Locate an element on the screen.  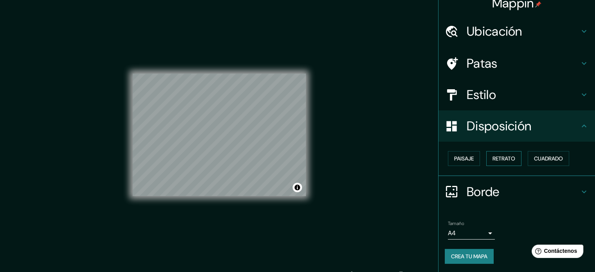
font: Borde is located at coordinates (483, 192).